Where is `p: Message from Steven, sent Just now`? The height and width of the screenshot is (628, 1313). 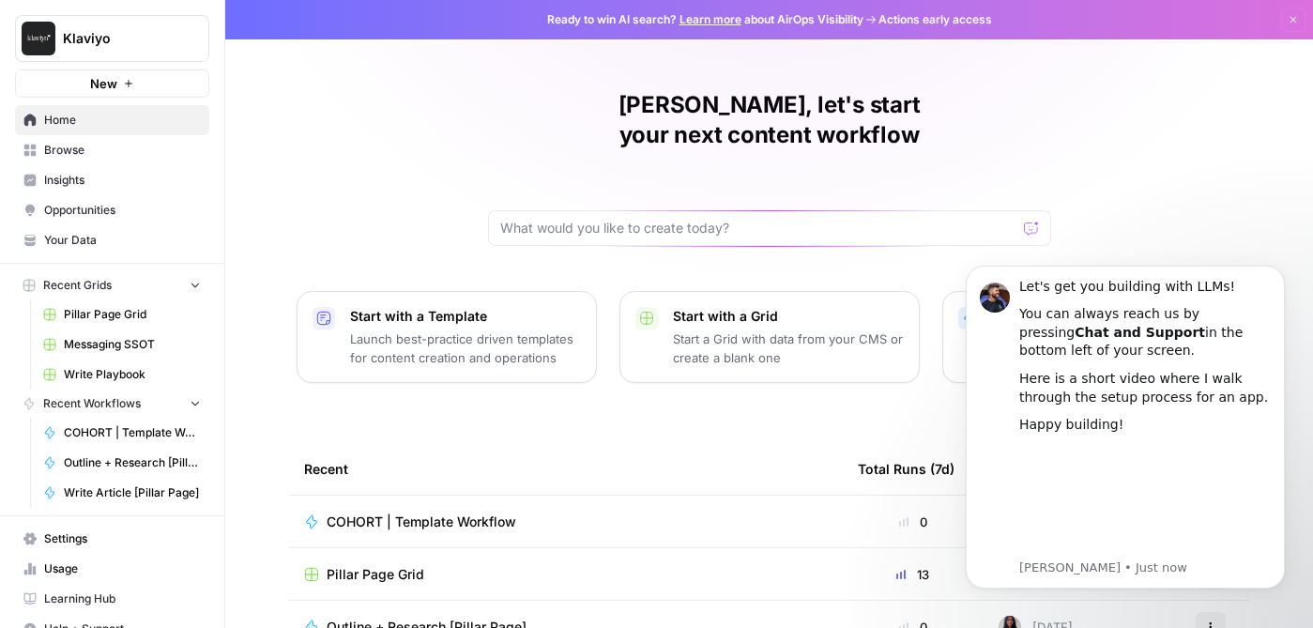
p: Message from Steven, sent Just now is located at coordinates (207, 319).